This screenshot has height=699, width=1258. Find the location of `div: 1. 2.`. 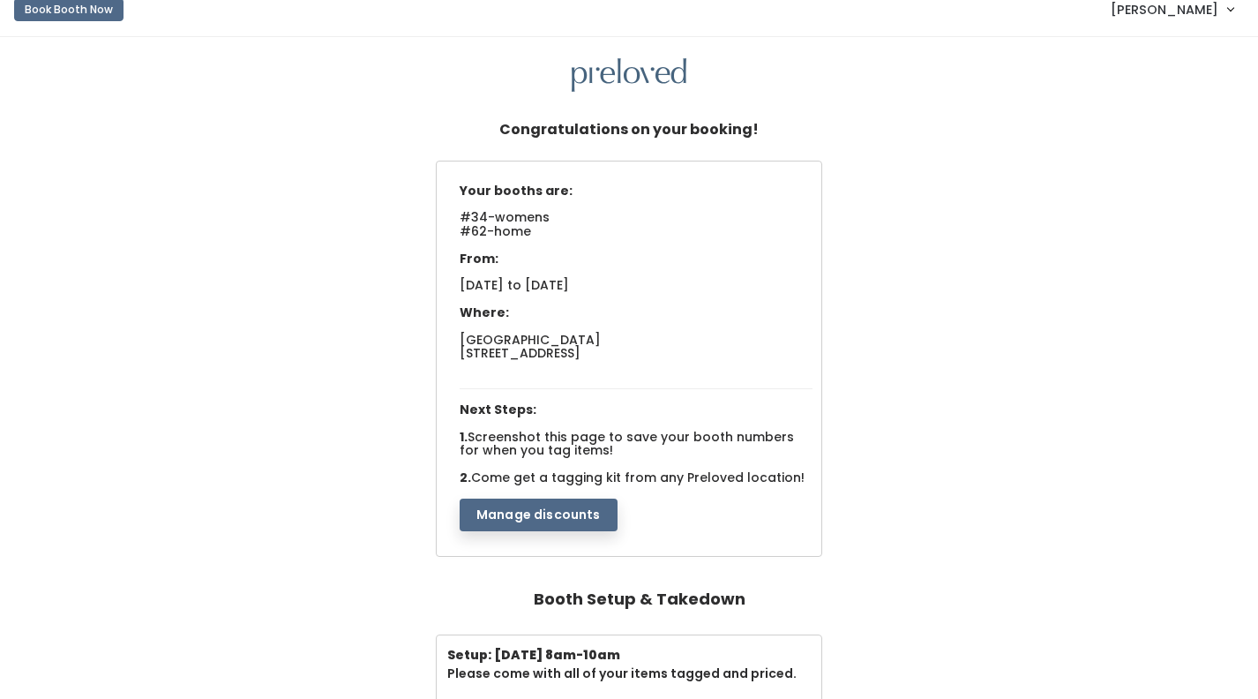

div: 1. 2. is located at coordinates (636, 354).